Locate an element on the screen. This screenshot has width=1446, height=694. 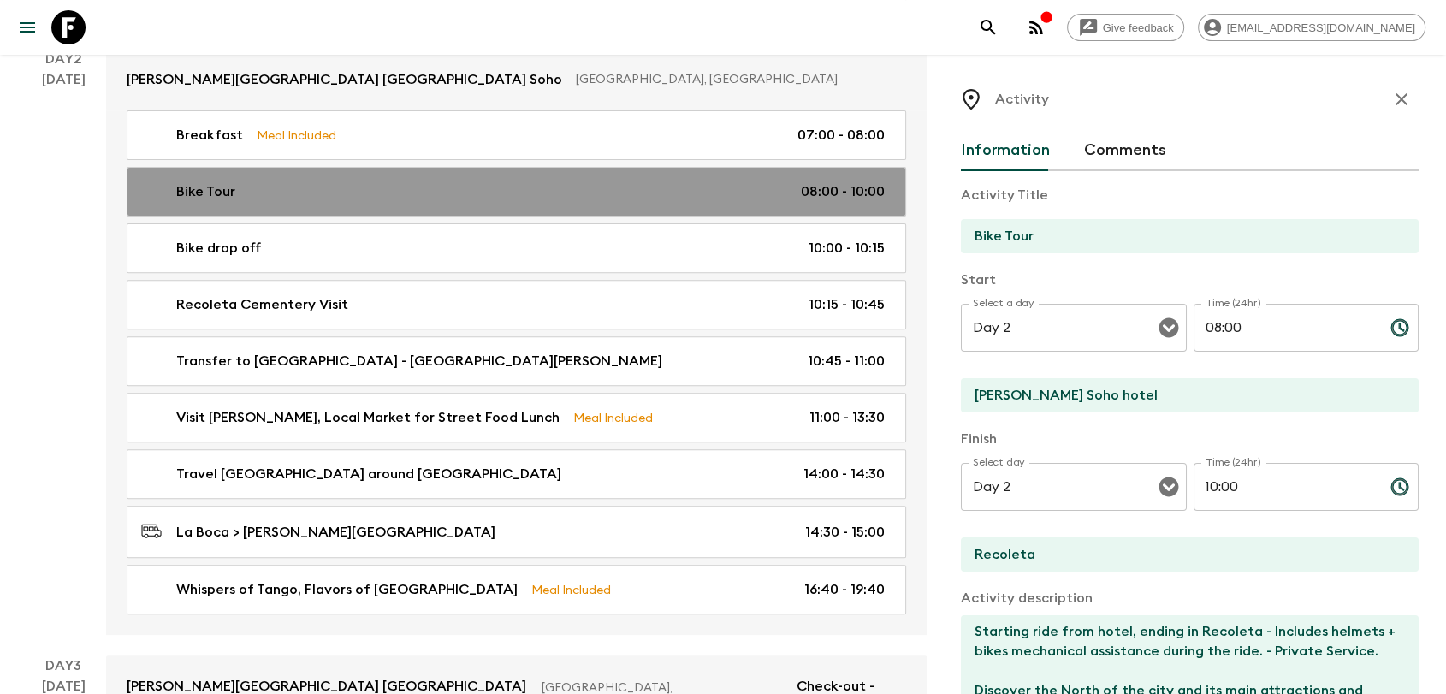
button: search adventures is located at coordinates (988, 27).